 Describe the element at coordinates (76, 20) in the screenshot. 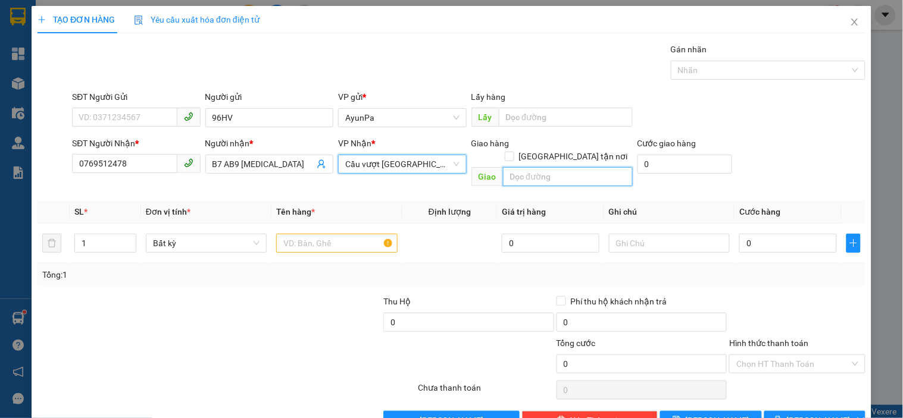

I see `span: TẠO ĐƠN HÀNG` at that location.